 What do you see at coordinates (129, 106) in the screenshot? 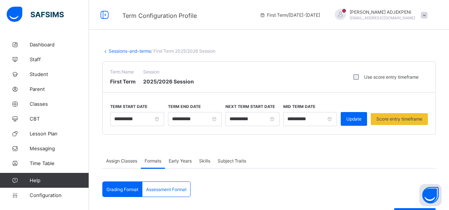
I see `label: Term Start Date` at bounding box center [129, 106].